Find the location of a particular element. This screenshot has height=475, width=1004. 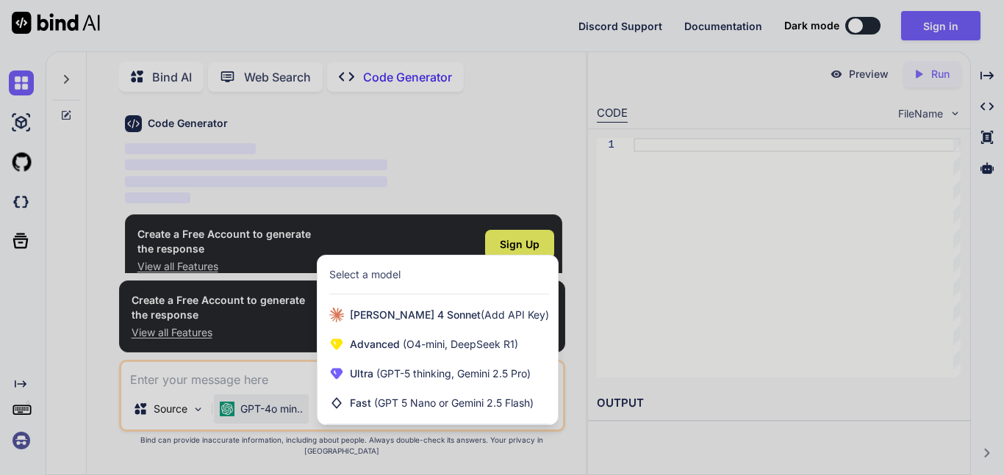

span: Fast is located at coordinates (442, 403).